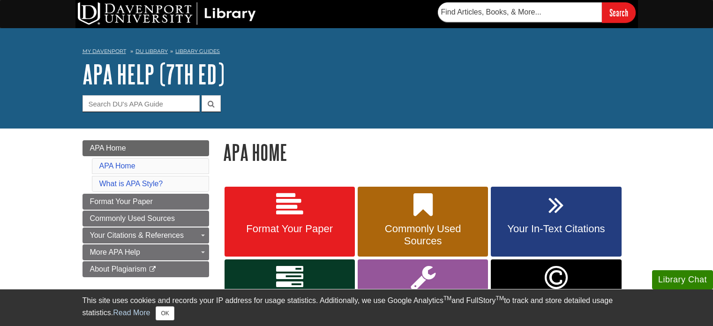  Describe the element at coordinates (197, 51) in the screenshot. I see `a: Library Guides` at that location.